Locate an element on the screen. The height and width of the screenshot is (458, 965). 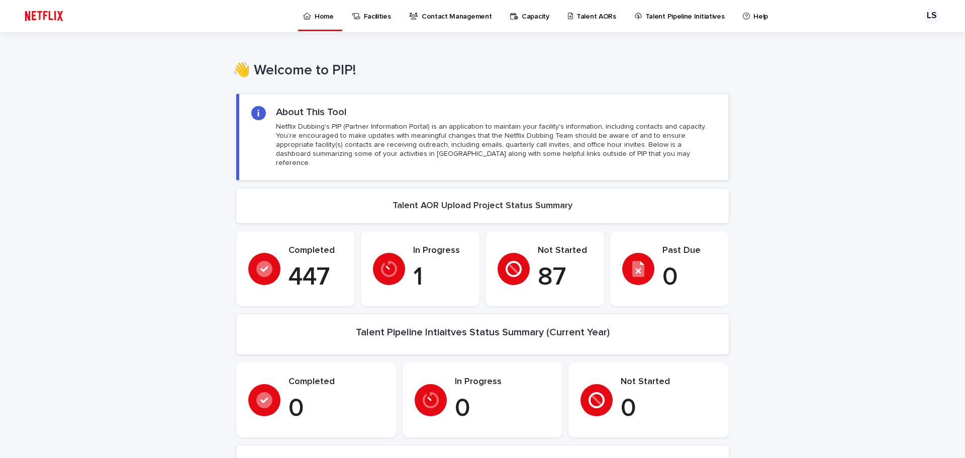
div: LS is located at coordinates (932, 16).